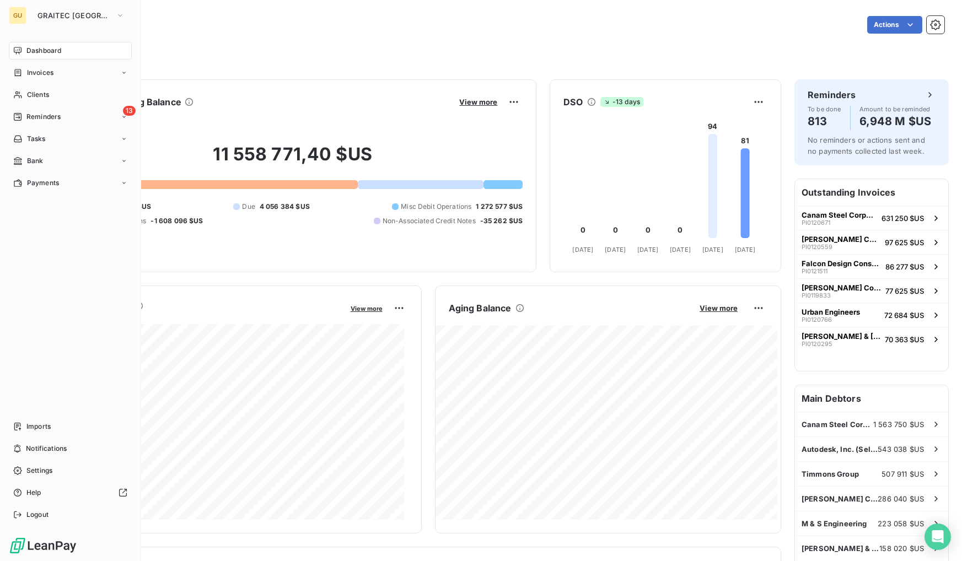 This screenshot has height=561, width=962. Describe the element at coordinates (37, 515) in the screenshot. I see `span: Logout` at that location.